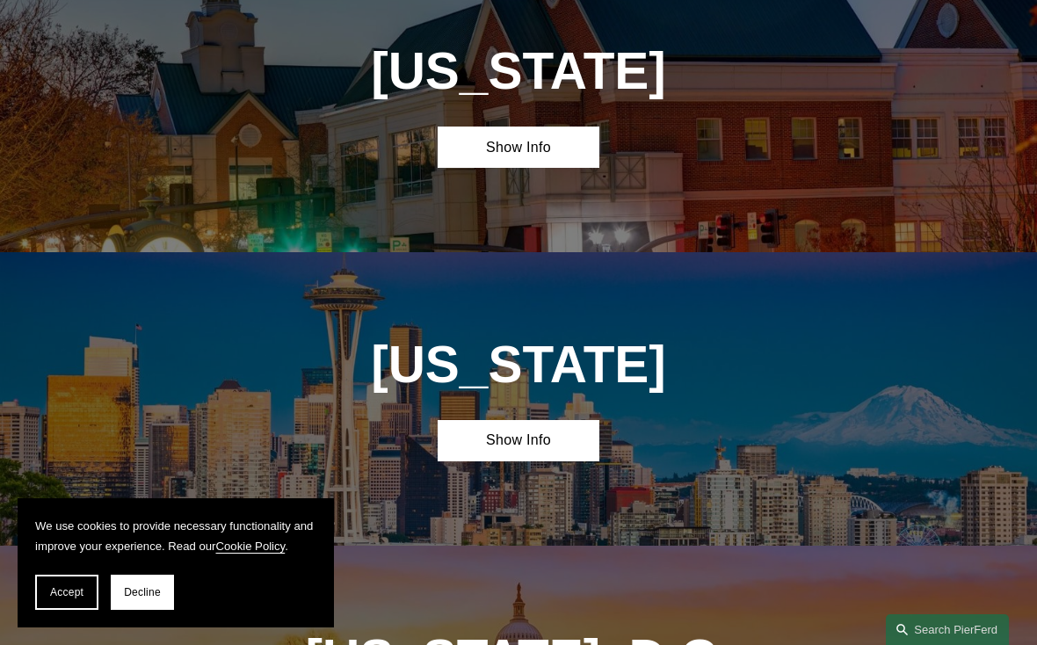  I want to click on section: Cookie banner, so click(176, 563).